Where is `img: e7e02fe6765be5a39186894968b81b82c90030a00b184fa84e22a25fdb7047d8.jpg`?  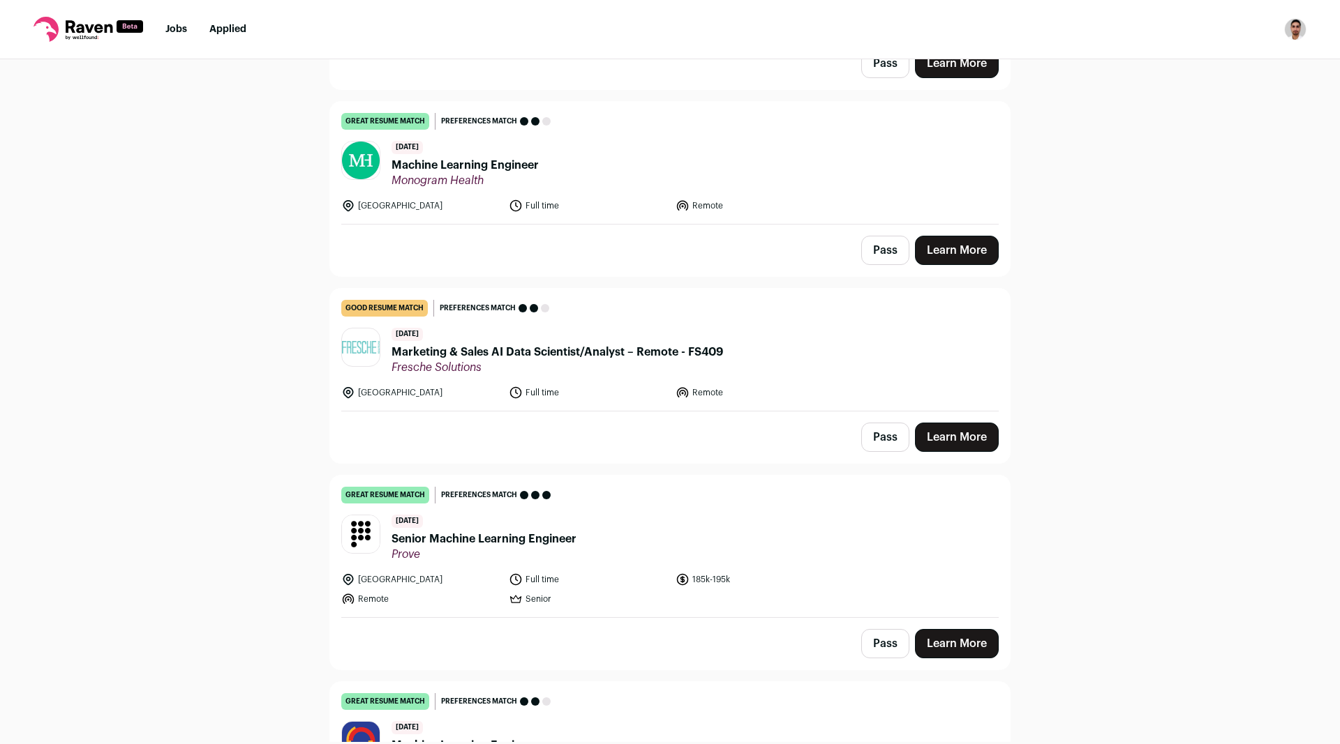 img: e7e02fe6765be5a39186894968b81b82c90030a00b184fa84e22a25fdb7047d8.jpg is located at coordinates (361, 160).